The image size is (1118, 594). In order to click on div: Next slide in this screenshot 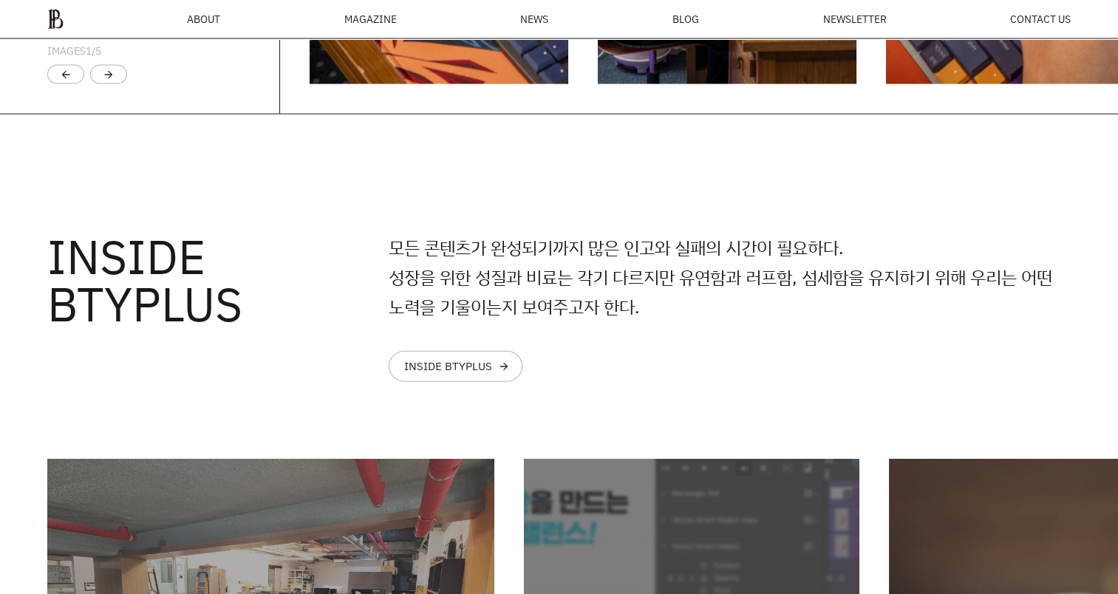, I will do `click(109, 75)`.